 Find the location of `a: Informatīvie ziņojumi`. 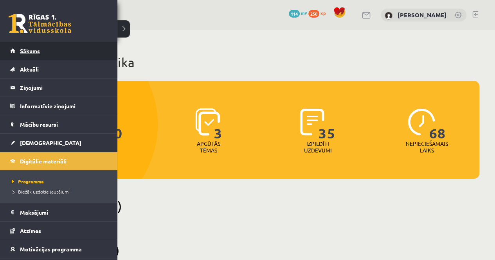

a: Informatīvie ziņojumi is located at coordinates (59, 106).